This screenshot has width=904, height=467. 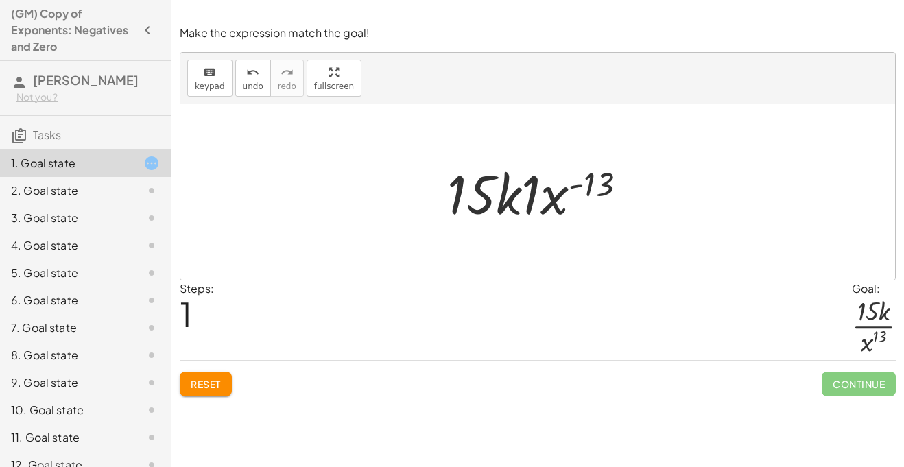 I want to click on i: redo, so click(x=287, y=73).